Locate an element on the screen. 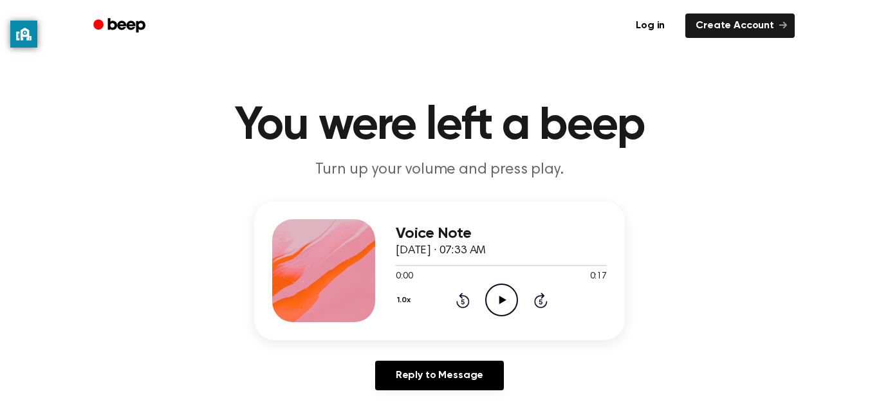 This screenshot has width=879, height=407. span: 0:17 is located at coordinates (598, 277).